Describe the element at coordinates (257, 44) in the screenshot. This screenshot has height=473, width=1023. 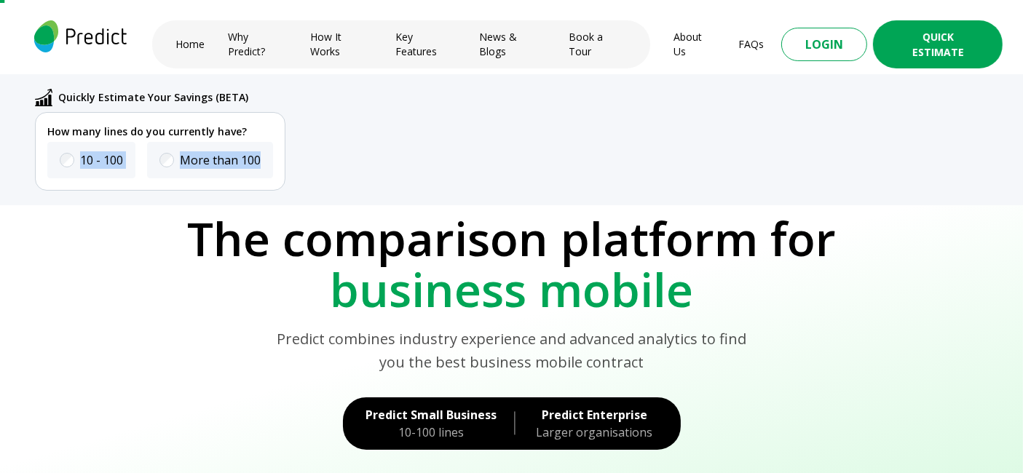
I see `a: Why Predict?` at that location.